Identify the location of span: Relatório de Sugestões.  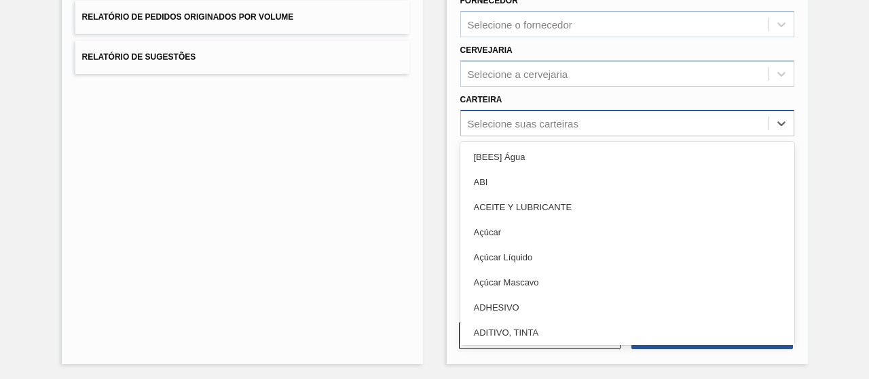
(139, 57).